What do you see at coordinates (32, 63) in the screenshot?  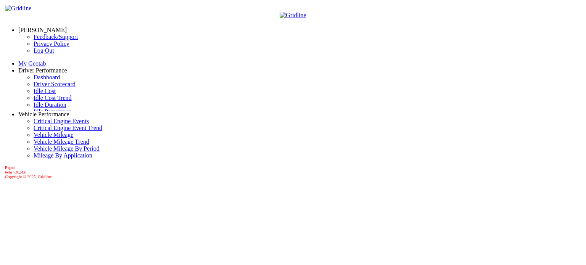 I see `a: My Geotab` at bounding box center [32, 63].